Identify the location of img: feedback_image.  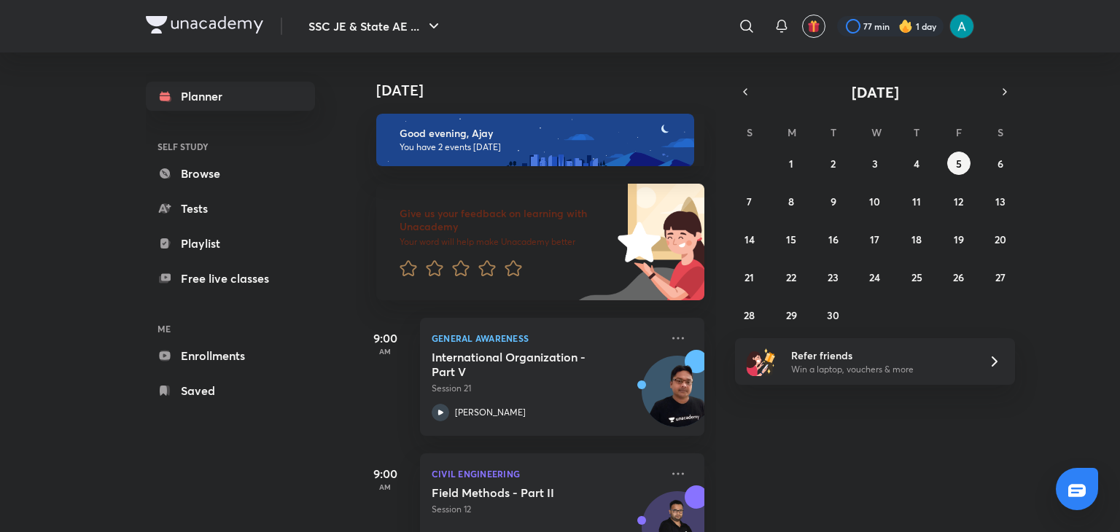
(636, 242).